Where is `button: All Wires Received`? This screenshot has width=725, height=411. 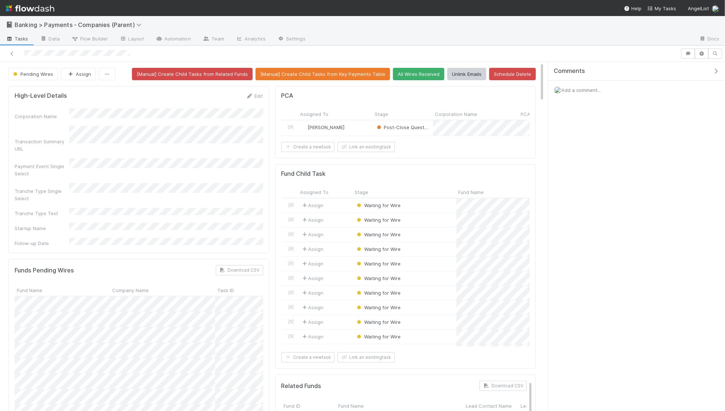 button: All Wires Received is located at coordinates (419, 74).